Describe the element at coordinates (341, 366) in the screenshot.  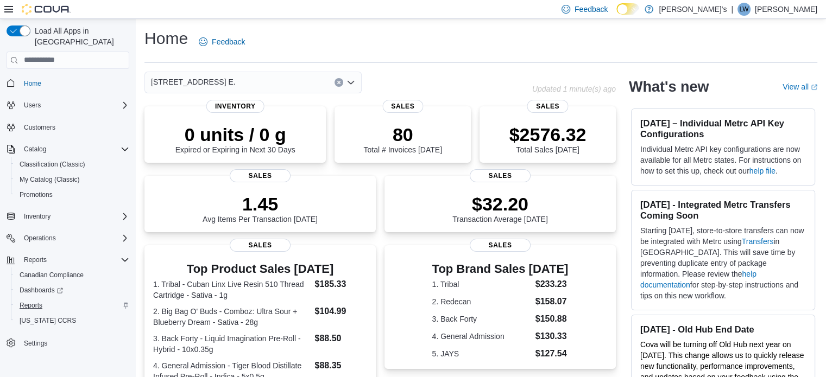
I see `dd: $88.35` at that location.